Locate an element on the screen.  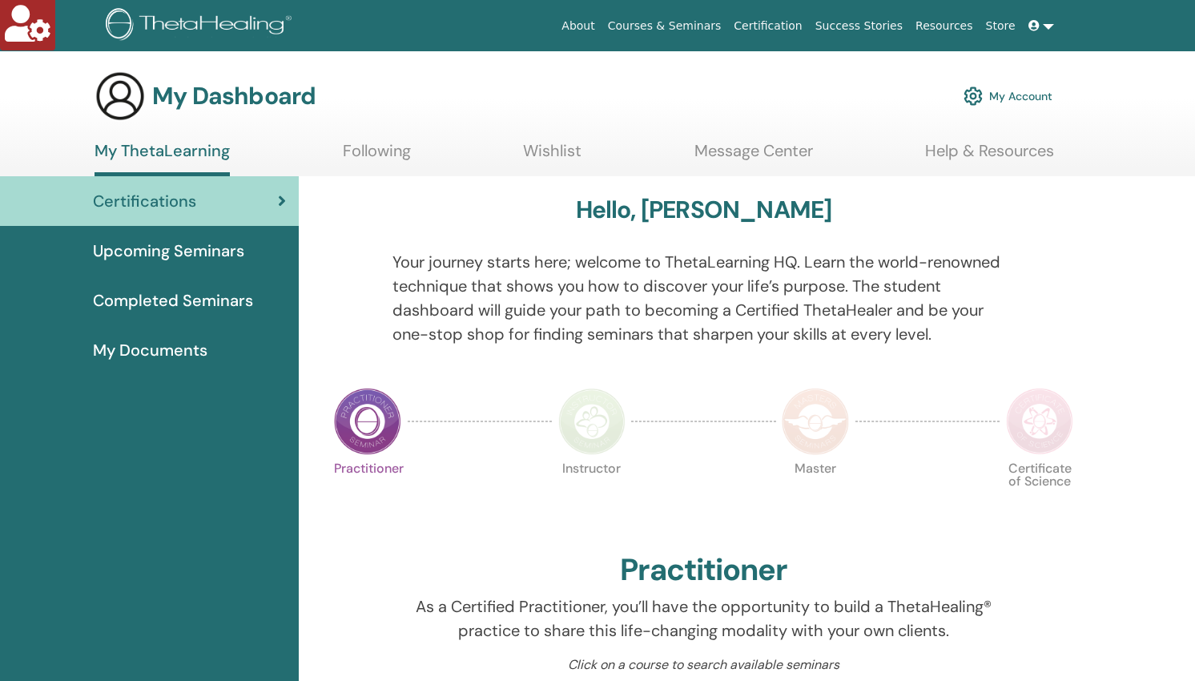
img: logo.png is located at coordinates (201, 26).